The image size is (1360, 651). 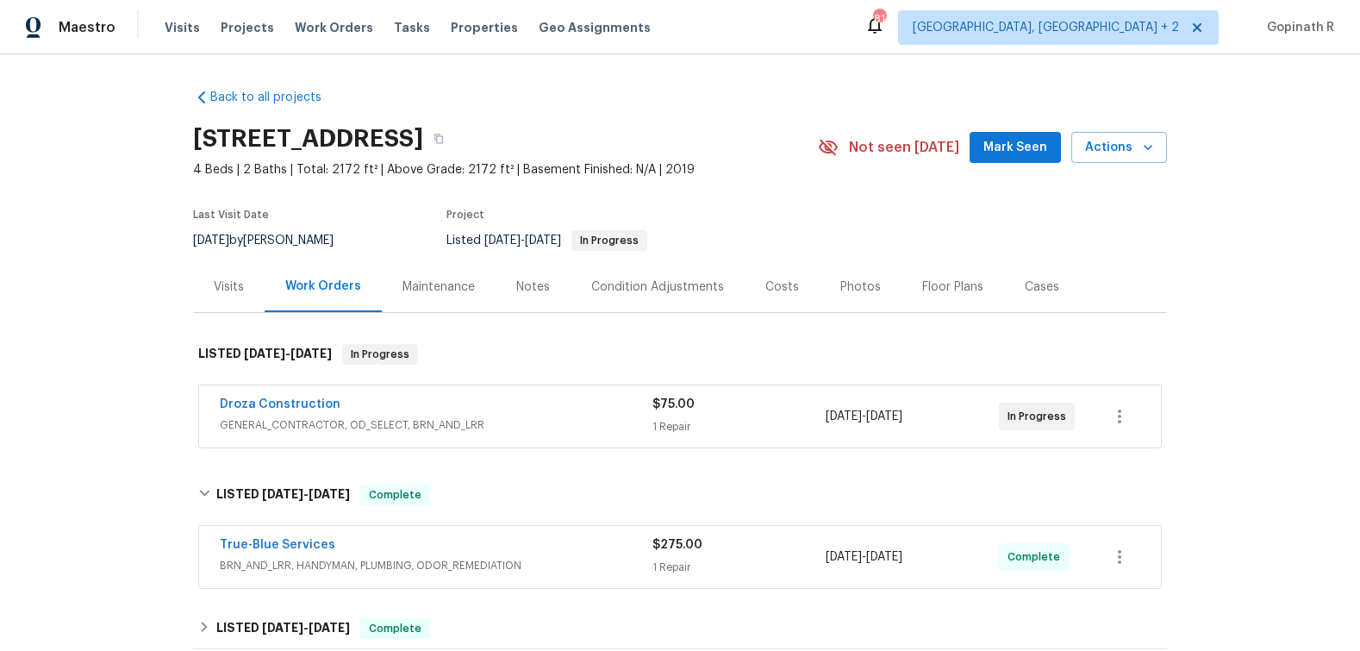 I want to click on span: Properties, so click(x=484, y=28).